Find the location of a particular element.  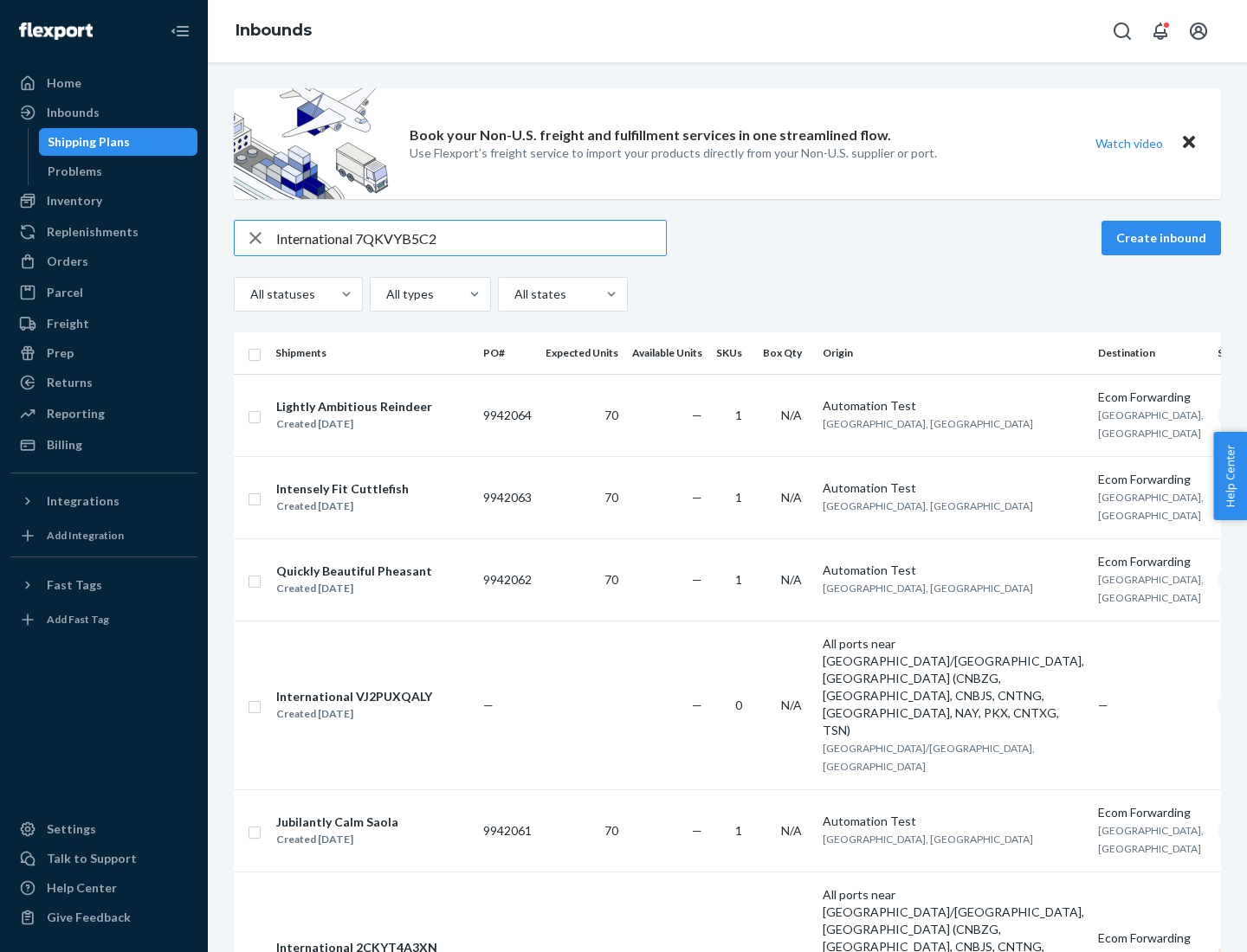

div: Inventory is located at coordinates (75, 200).